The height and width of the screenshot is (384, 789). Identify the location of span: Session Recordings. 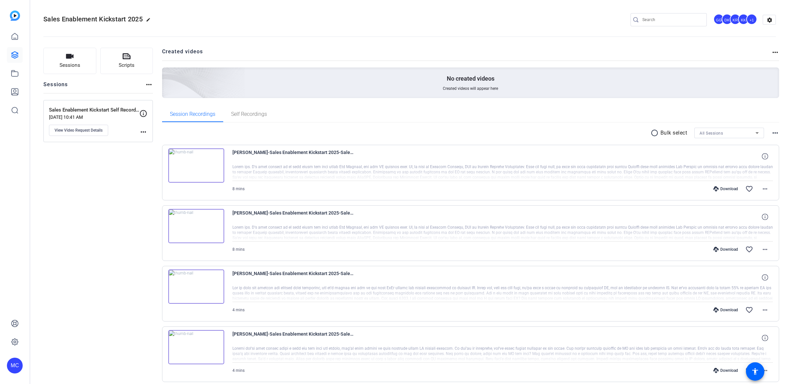
(193, 114).